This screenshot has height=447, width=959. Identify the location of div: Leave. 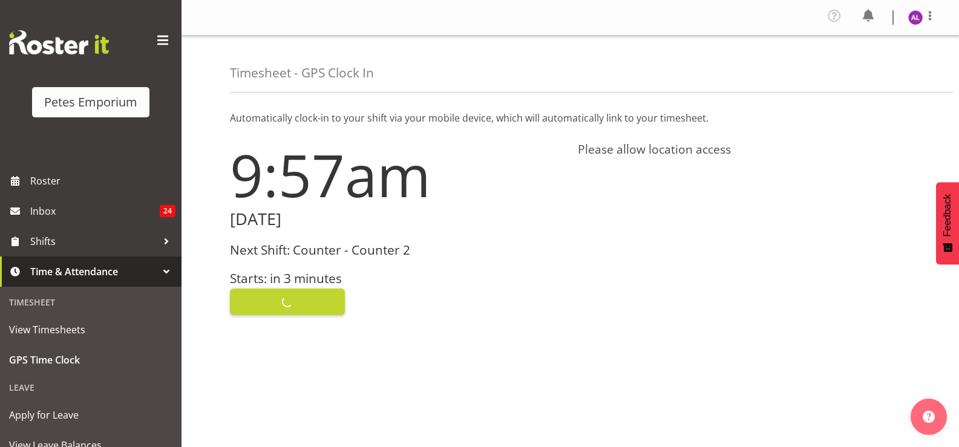
(91, 387).